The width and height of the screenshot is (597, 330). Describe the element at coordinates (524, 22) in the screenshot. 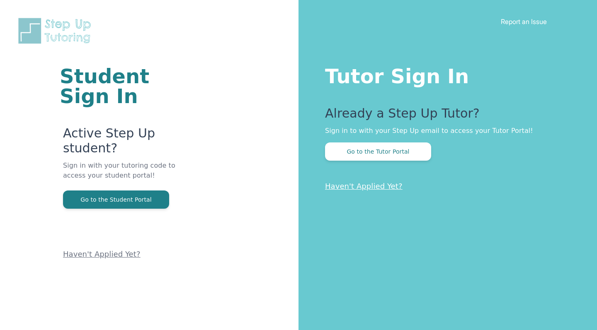

I see `a: Report an Issue` at that location.